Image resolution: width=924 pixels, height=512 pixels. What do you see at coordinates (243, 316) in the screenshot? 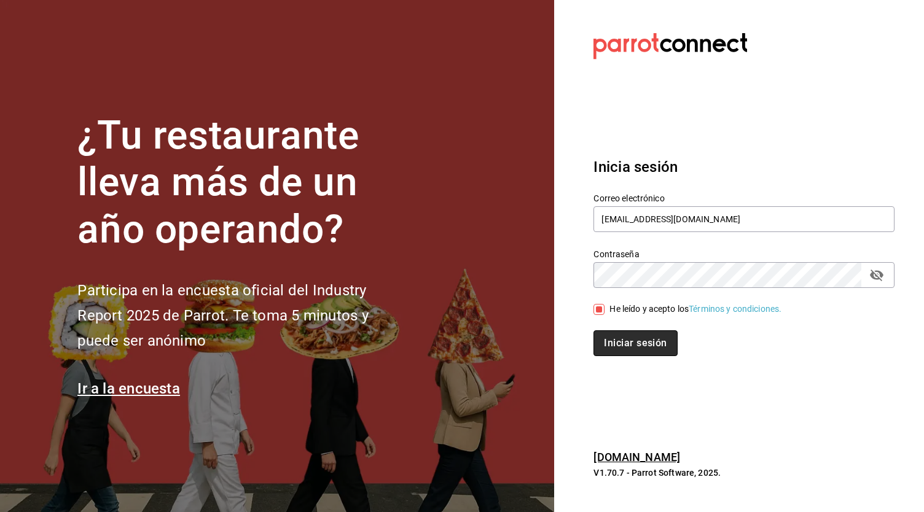
I see `h2: Participa en la encuesta oficial del Industry Report 2025 de Parrot. Te toma 5 minutos y puede se...` at bounding box center [243, 316].